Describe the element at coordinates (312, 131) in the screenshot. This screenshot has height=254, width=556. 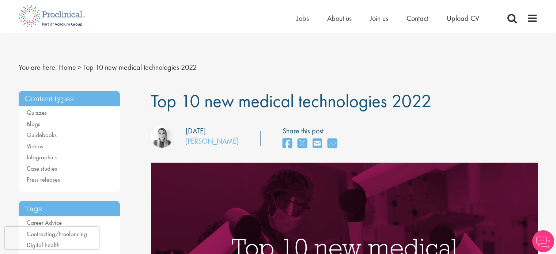
I see `label: Share this post` at that location.